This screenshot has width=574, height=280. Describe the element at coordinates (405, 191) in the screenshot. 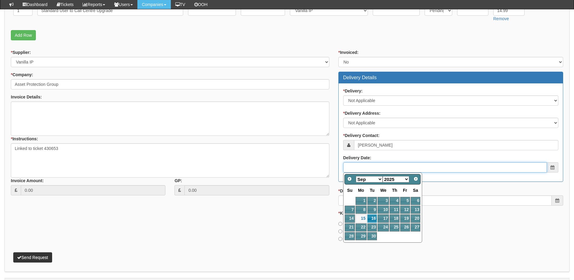

I see `span: Friday` at that location.